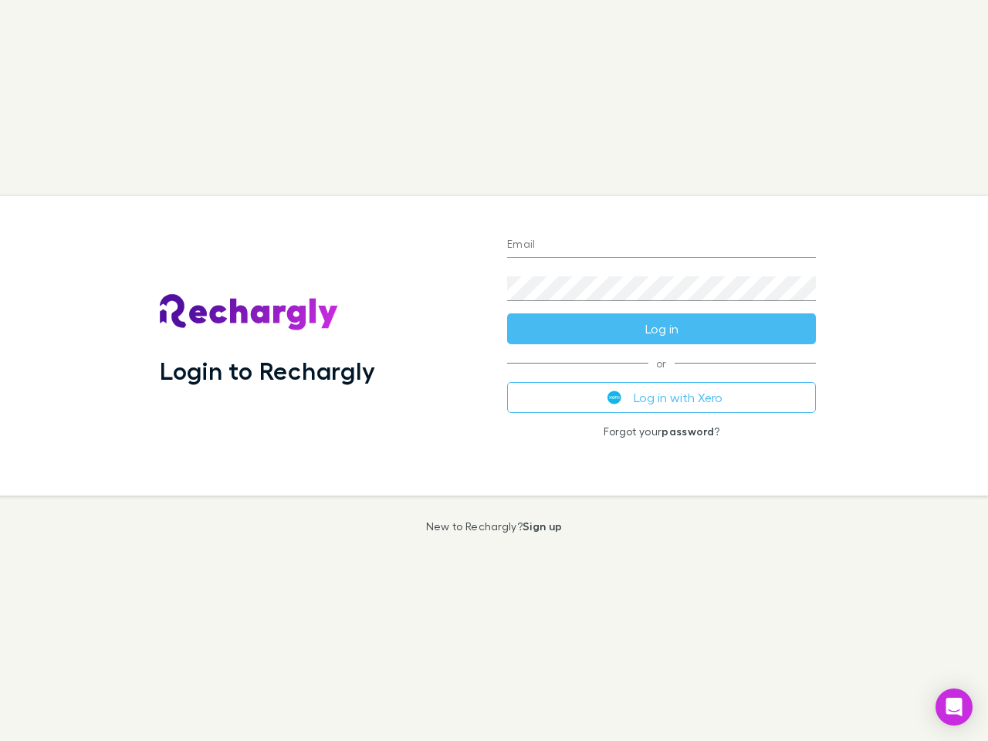  I want to click on h1: Login to Rechargly, so click(267, 370).